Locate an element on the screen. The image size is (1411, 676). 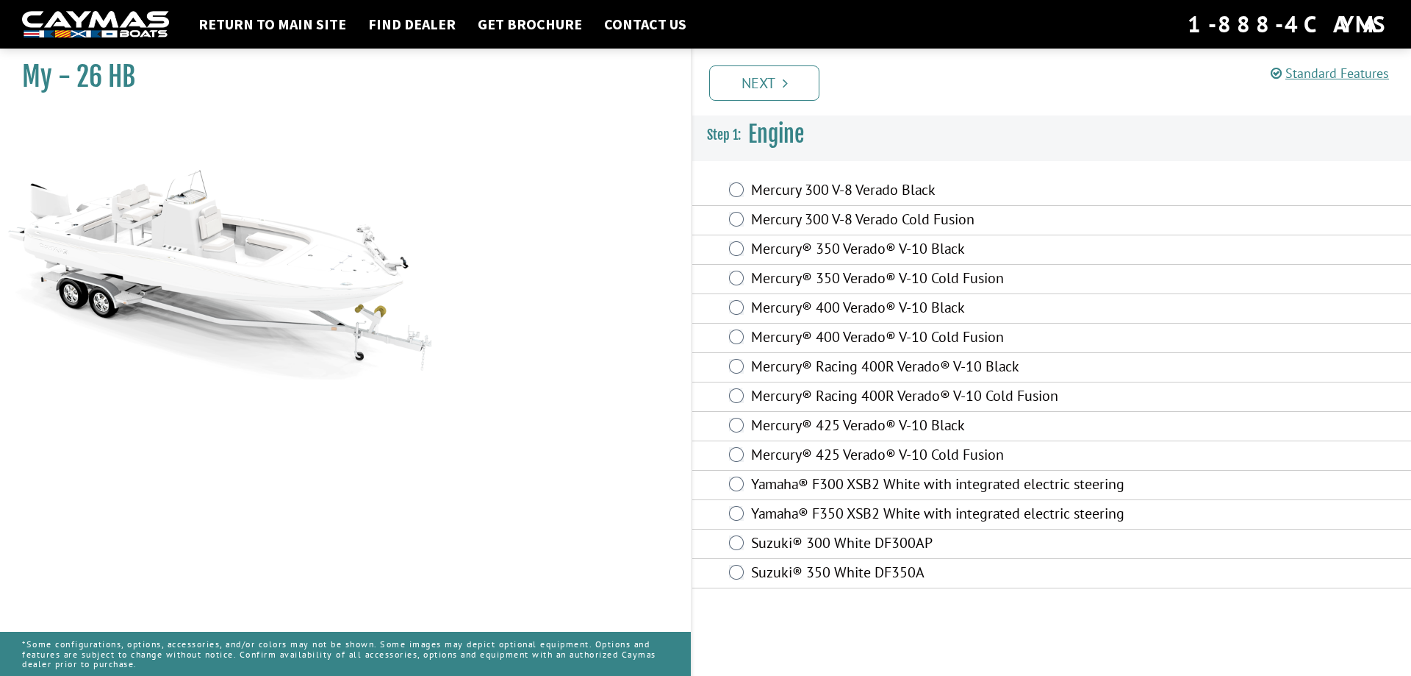
label: Mercury® Racing 400R Verado® V-10 Black is located at coordinates (949, 368).